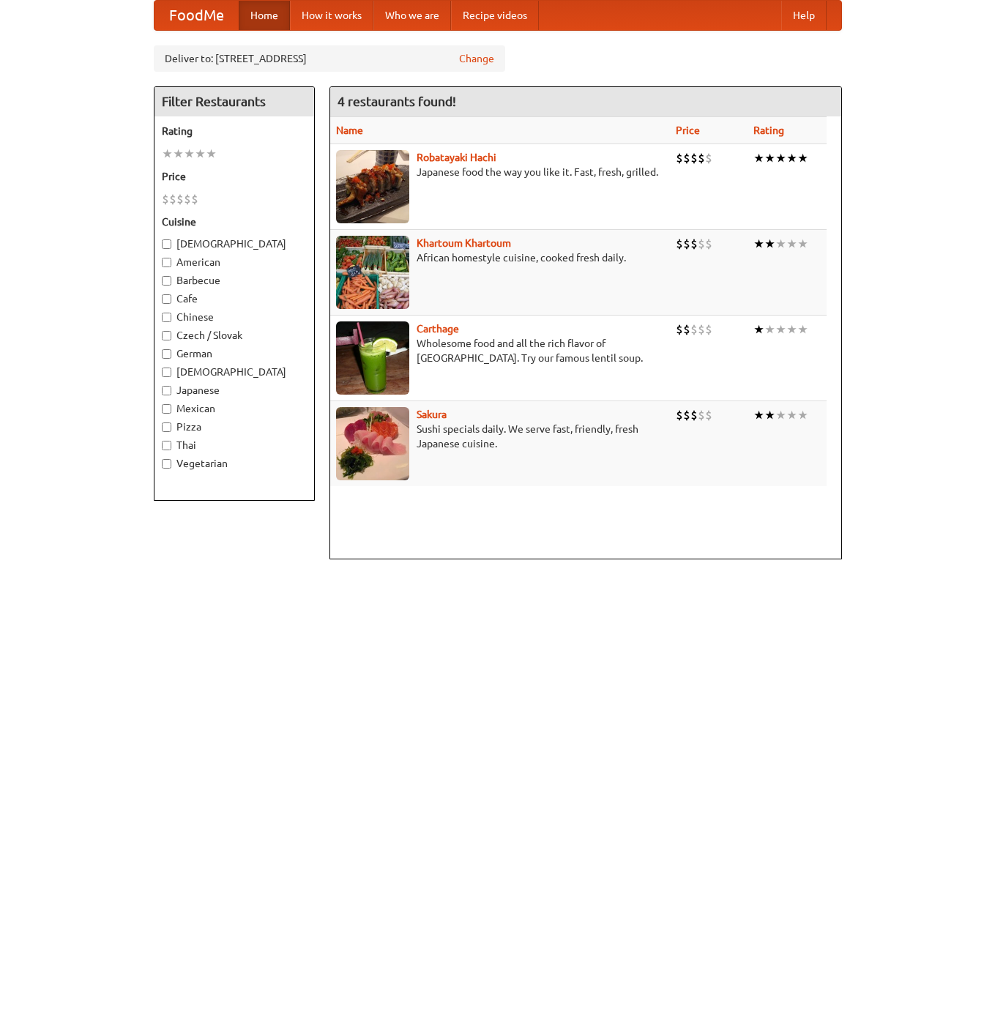  Describe the element at coordinates (373, 358) in the screenshot. I see `img: carthage.jpg` at that location.